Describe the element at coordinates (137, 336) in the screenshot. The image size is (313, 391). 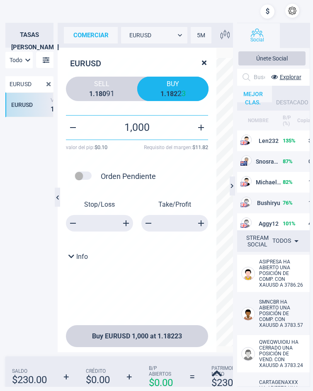
I see `button: Buy EURUSD 1,000 at 1.18223` at that location.